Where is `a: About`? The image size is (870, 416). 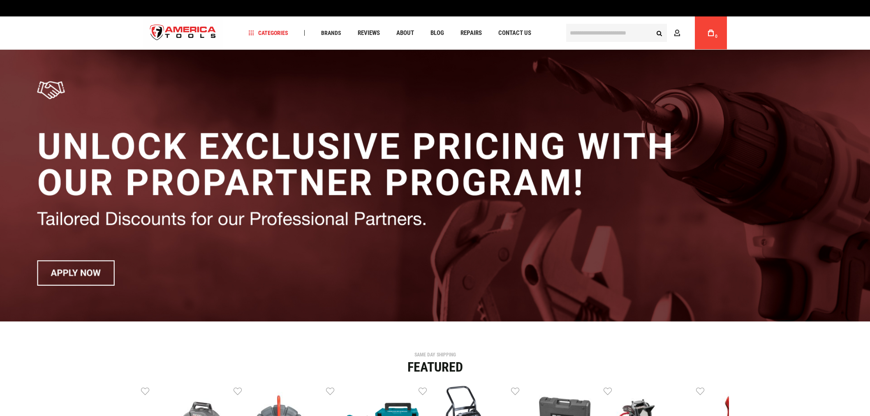
a: About is located at coordinates (405, 33).